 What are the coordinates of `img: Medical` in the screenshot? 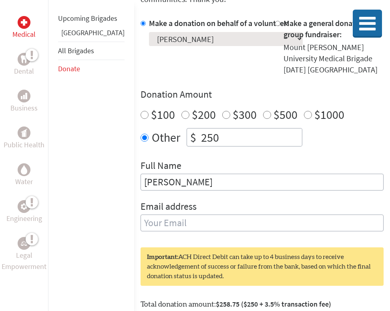 It's located at (24, 22).